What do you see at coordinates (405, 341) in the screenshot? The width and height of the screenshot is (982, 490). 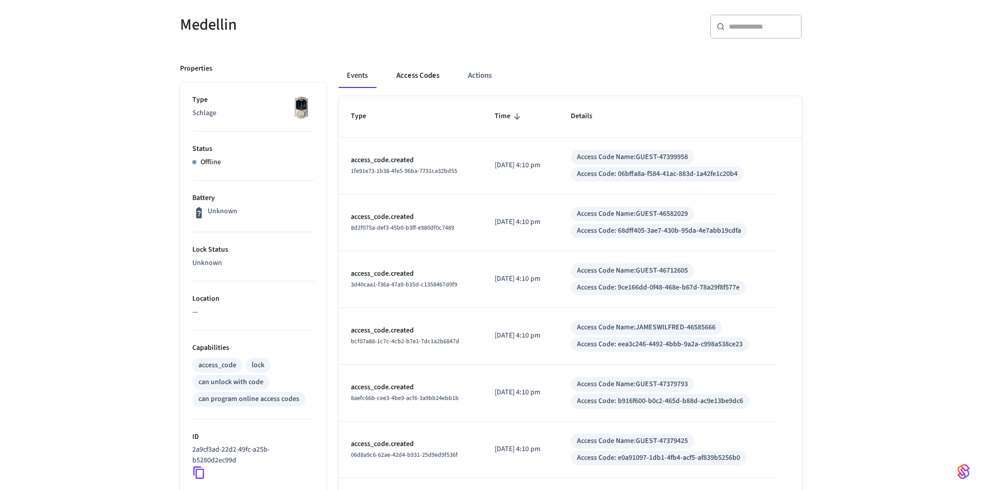 I see `span: bcf07a88-1c7c-4cb2-b7e1-7dc1a2b6847d` at bounding box center [405, 341].